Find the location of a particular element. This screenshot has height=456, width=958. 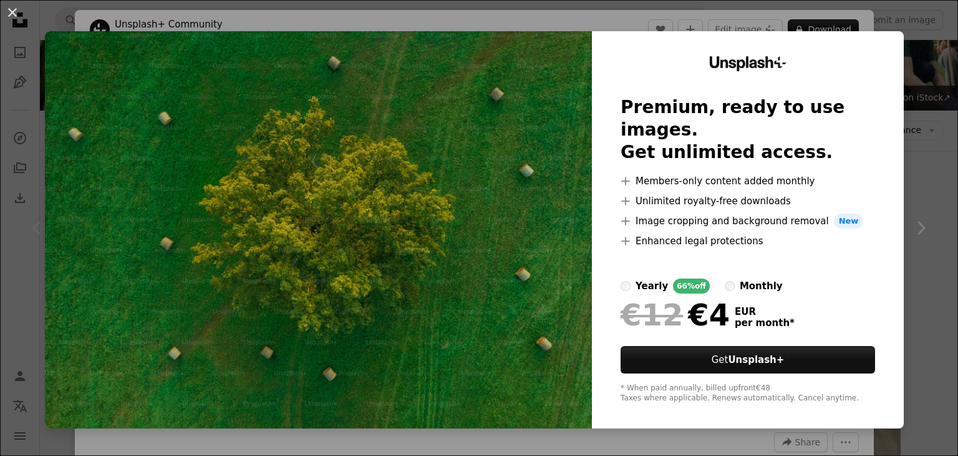

h2: Premium, ready to use images. Get unlimited access. is located at coordinates (748, 130).